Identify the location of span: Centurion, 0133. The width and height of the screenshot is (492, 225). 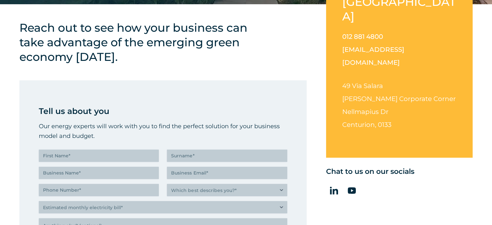
(367, 125).